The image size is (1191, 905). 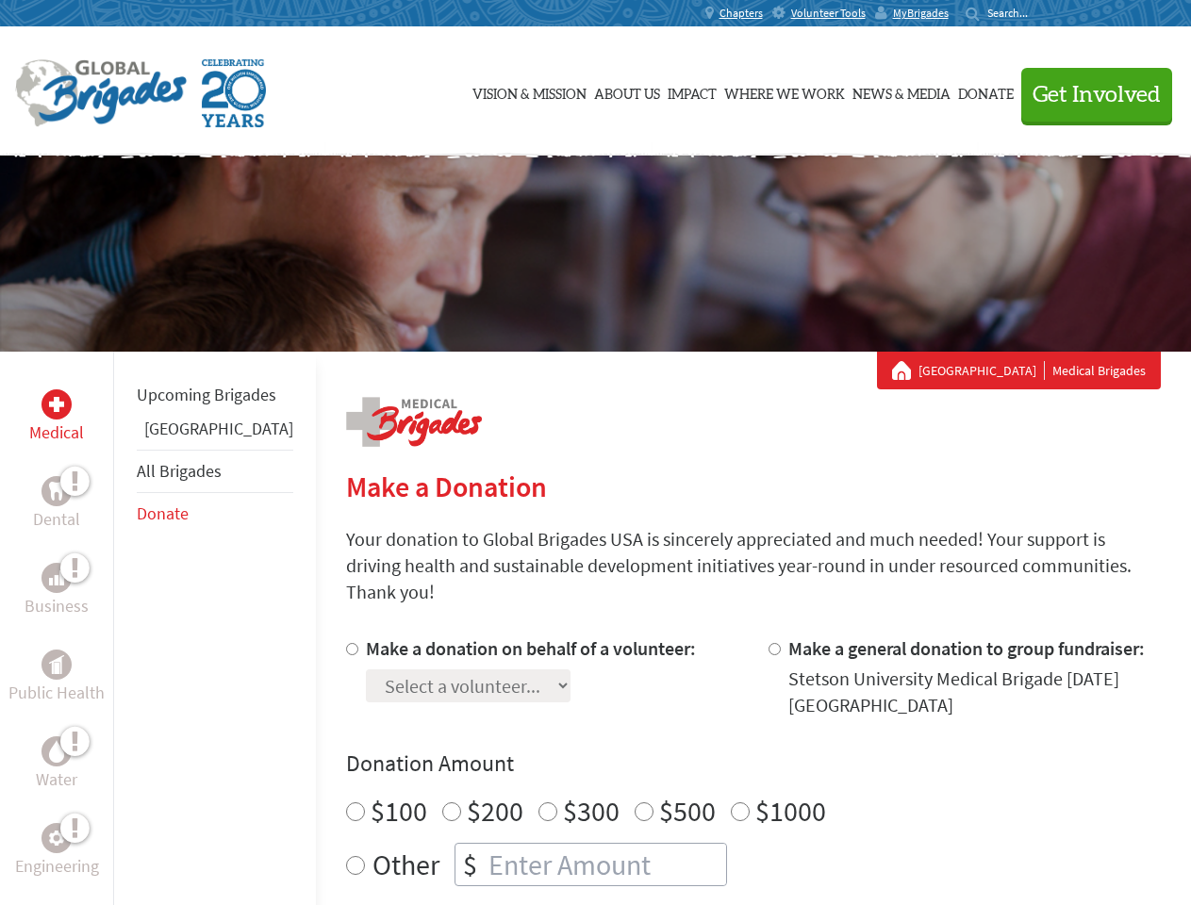 What do you see at coordinates (57, 606) in the screenshot?
I see `p: Business` at bounding box center [57, 606].